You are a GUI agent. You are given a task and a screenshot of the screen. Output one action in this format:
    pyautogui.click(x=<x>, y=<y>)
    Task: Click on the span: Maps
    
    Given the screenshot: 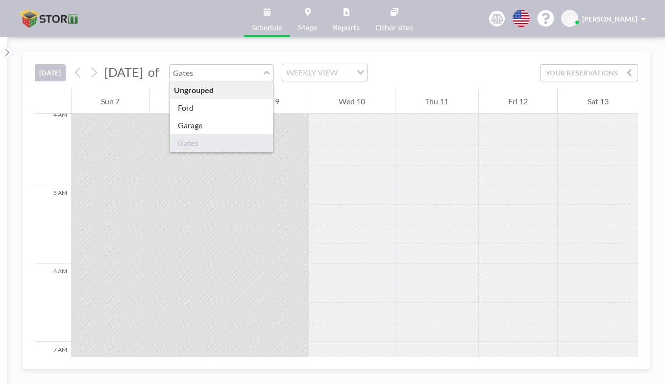 What is the action you would take?
    pyautogui.click(x=307, y=27)
    